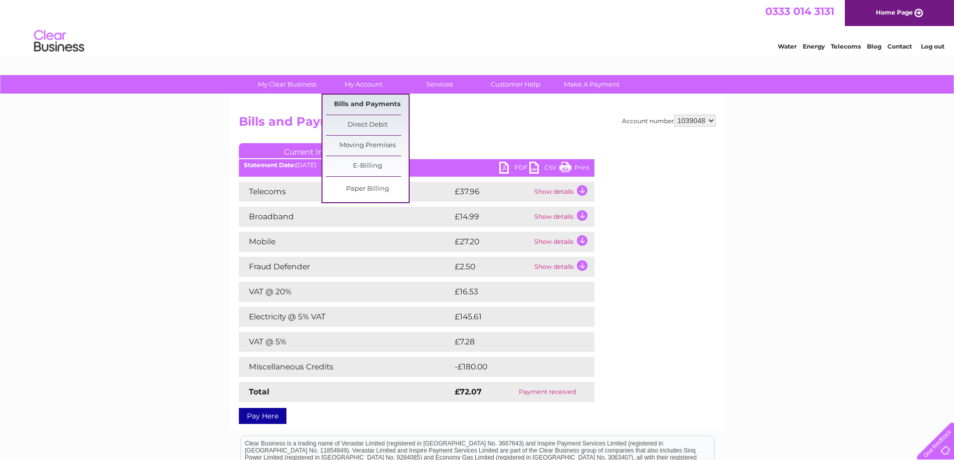 Image resolution: width=954 pixels, height=460 pixels. Describe the element at coordinates (514, 317) in the screenshot. I see `td: £145.61` at that location.